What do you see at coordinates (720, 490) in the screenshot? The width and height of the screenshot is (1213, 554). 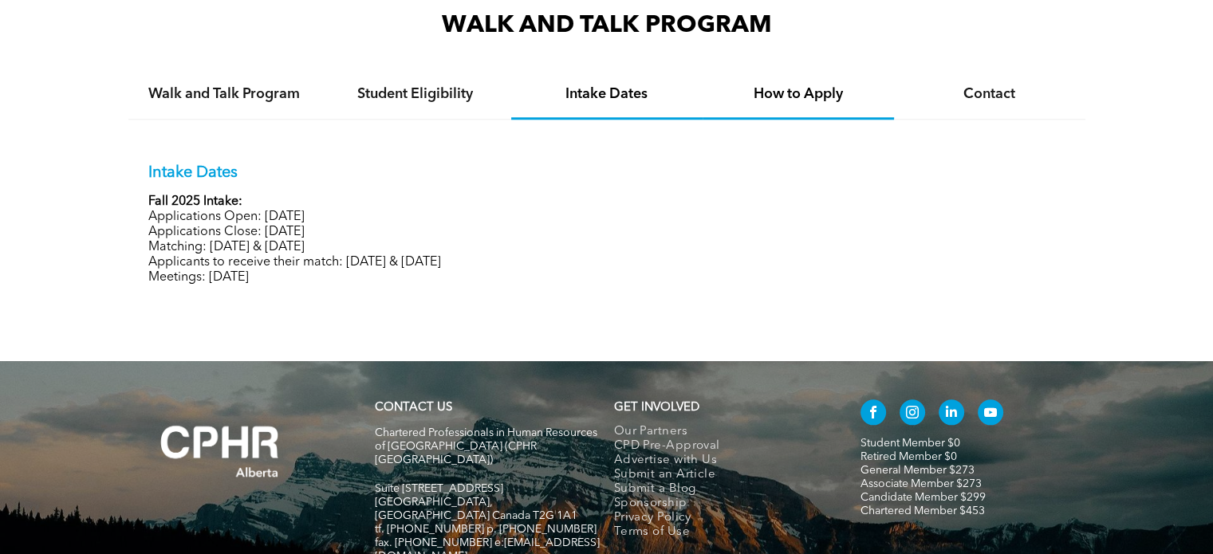 I see `a: Submit a Blog` at bounding box center [720, 490].